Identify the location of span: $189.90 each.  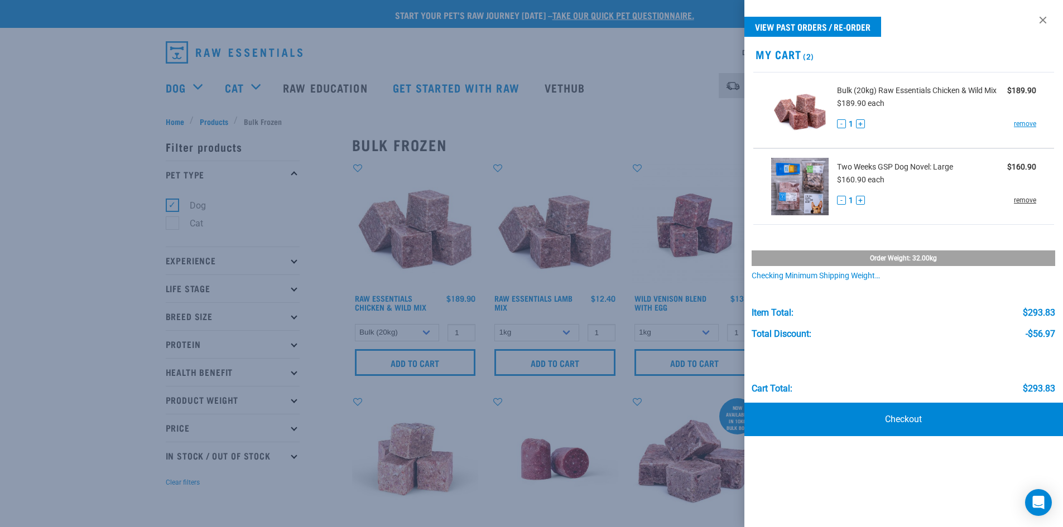
(860, 103).